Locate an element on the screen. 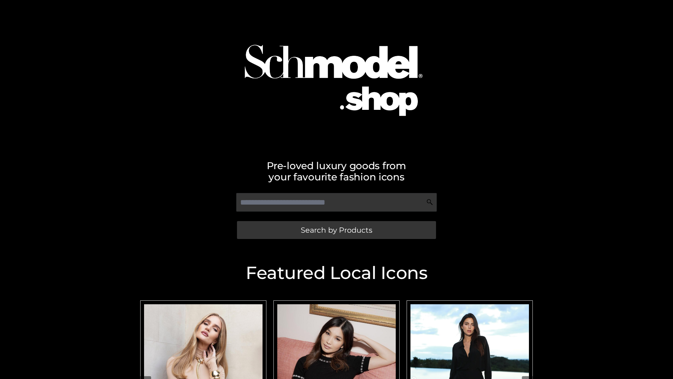 This screenshot has height=379, width=673. a: Search by Products is located at coordinates (337, 230).